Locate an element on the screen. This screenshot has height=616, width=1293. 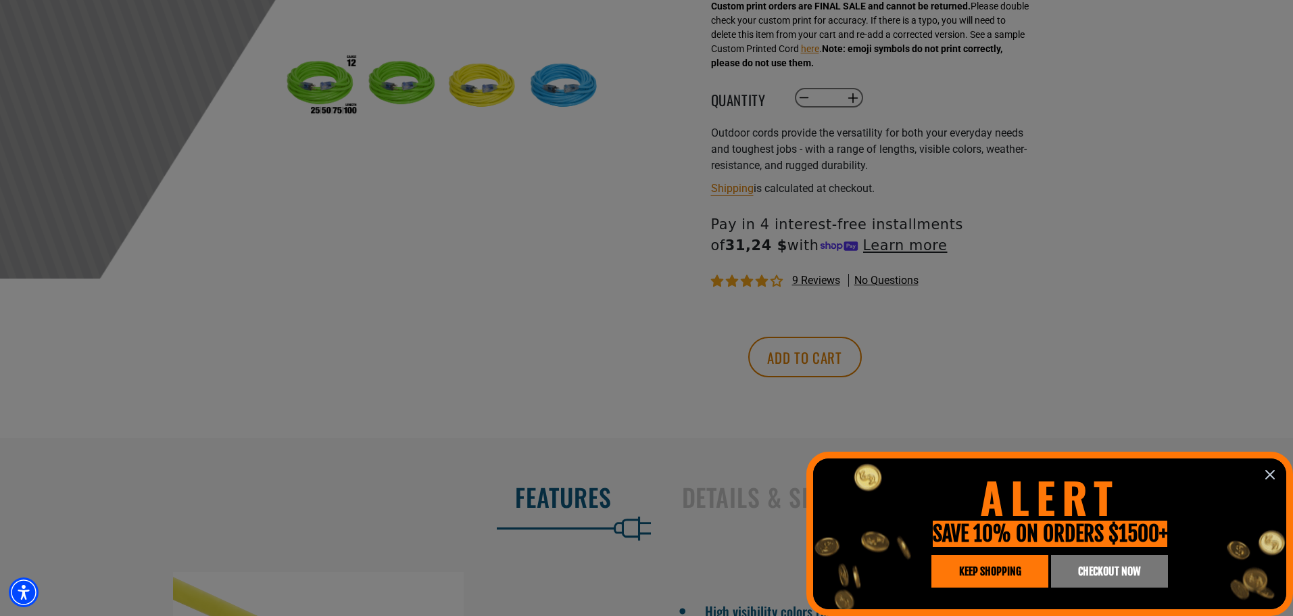
a: CHECKOUT NOW is located at coordinates (1109, 571).